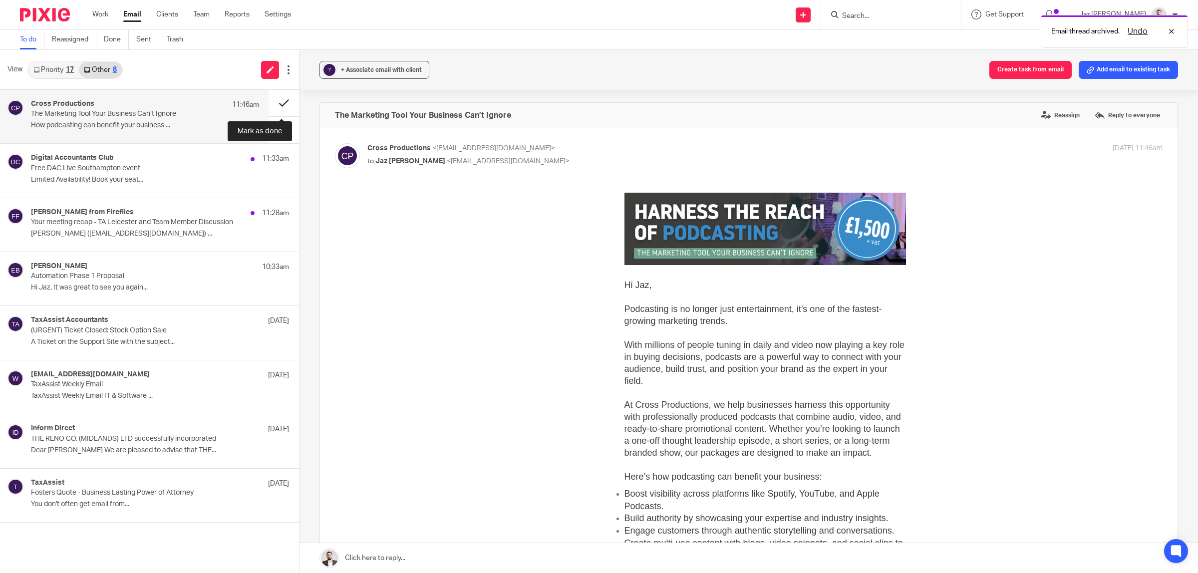 The image size is (1198, 573). What do you see at coordinates (47, 483) in the screenshot?
I see `h4: TaxAssist` at bounding box center [47, 483].